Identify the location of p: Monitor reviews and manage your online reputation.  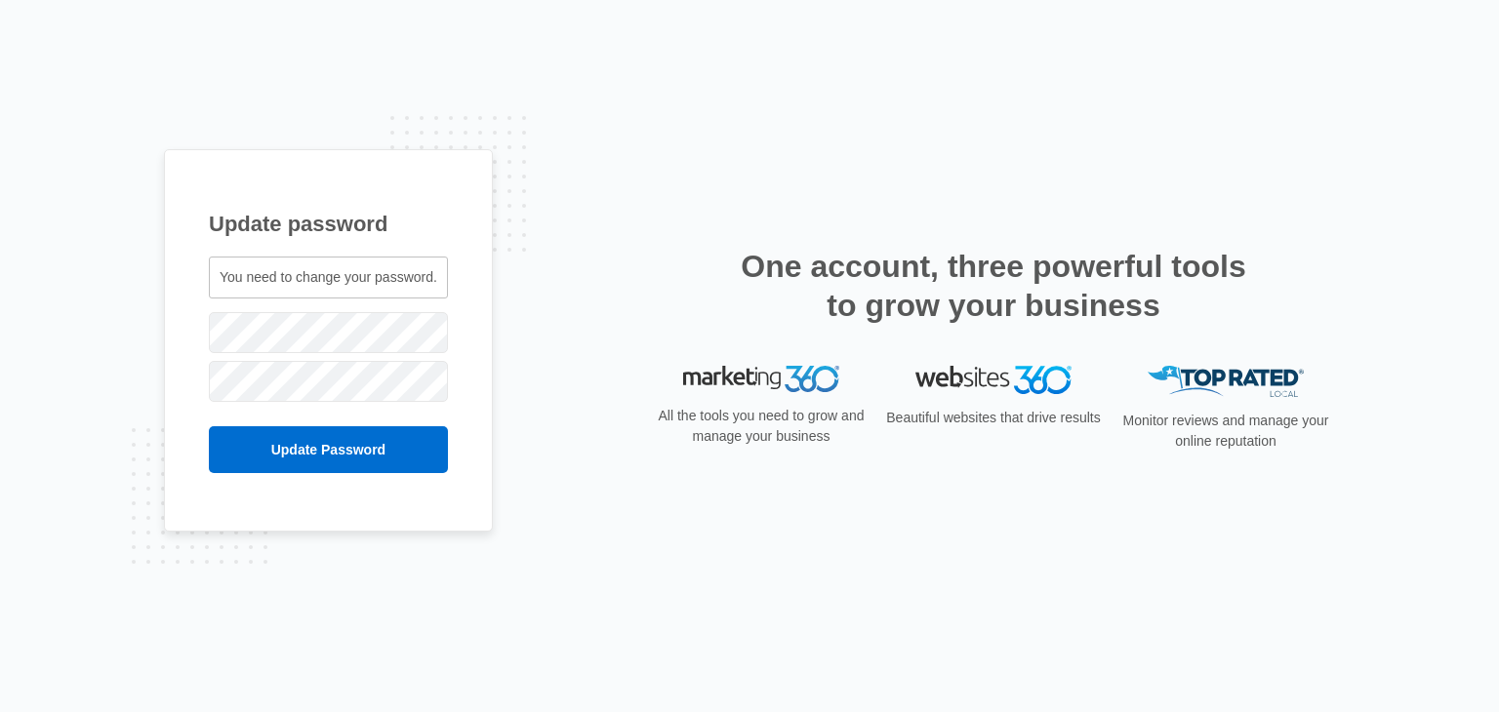
(1226, 431).